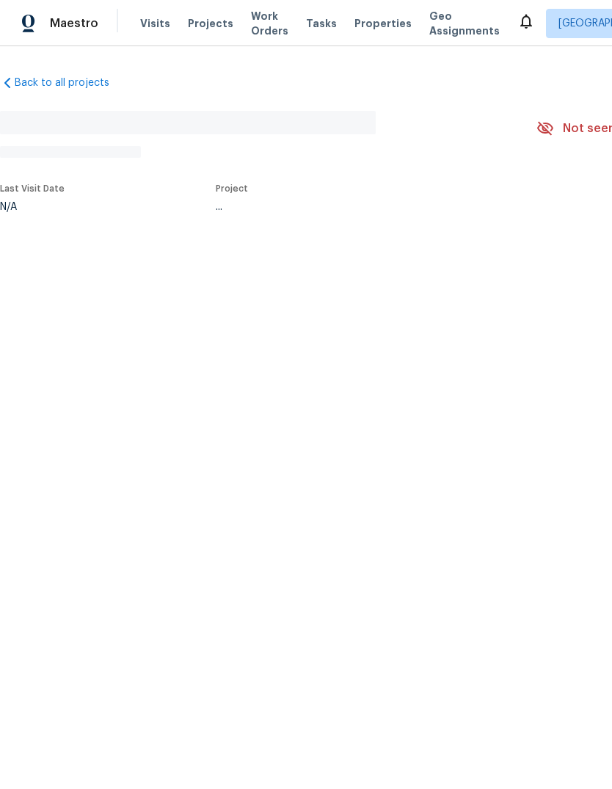 The image size is (612, 789). What do you see at coordinates (74, 23) in the screenshot?
I see `span: Maestro` at bounding box center [74, 23].